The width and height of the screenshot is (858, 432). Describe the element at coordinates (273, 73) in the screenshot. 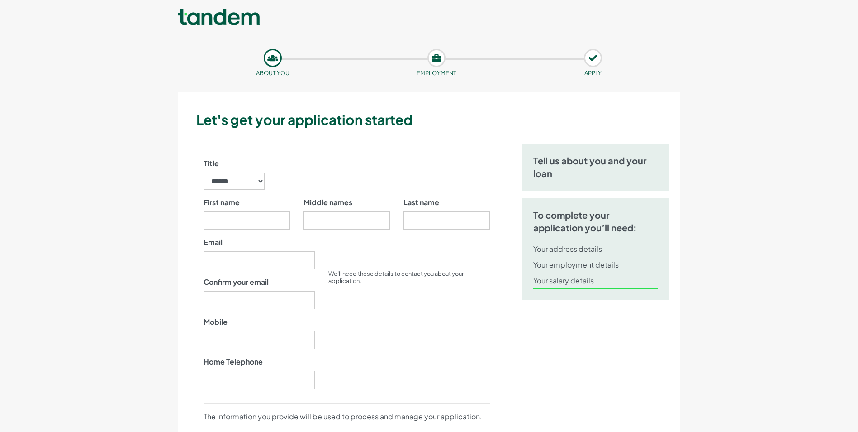

I see `small: About you` at that location.